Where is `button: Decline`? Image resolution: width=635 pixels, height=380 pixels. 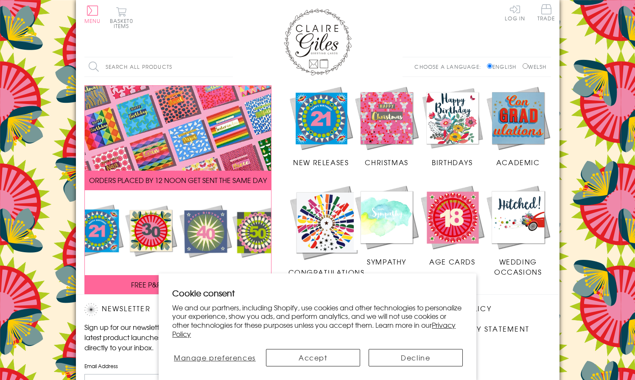 button: Decline is located at coordinates (416, 357).